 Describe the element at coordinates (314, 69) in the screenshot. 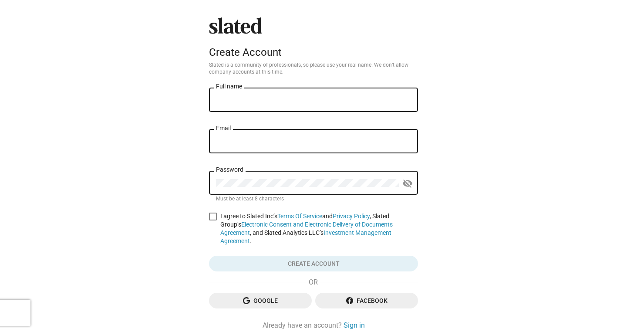

I see `p: Slated is a community of professionals, so please use your real name. We don’t allow company acco...` at that location.